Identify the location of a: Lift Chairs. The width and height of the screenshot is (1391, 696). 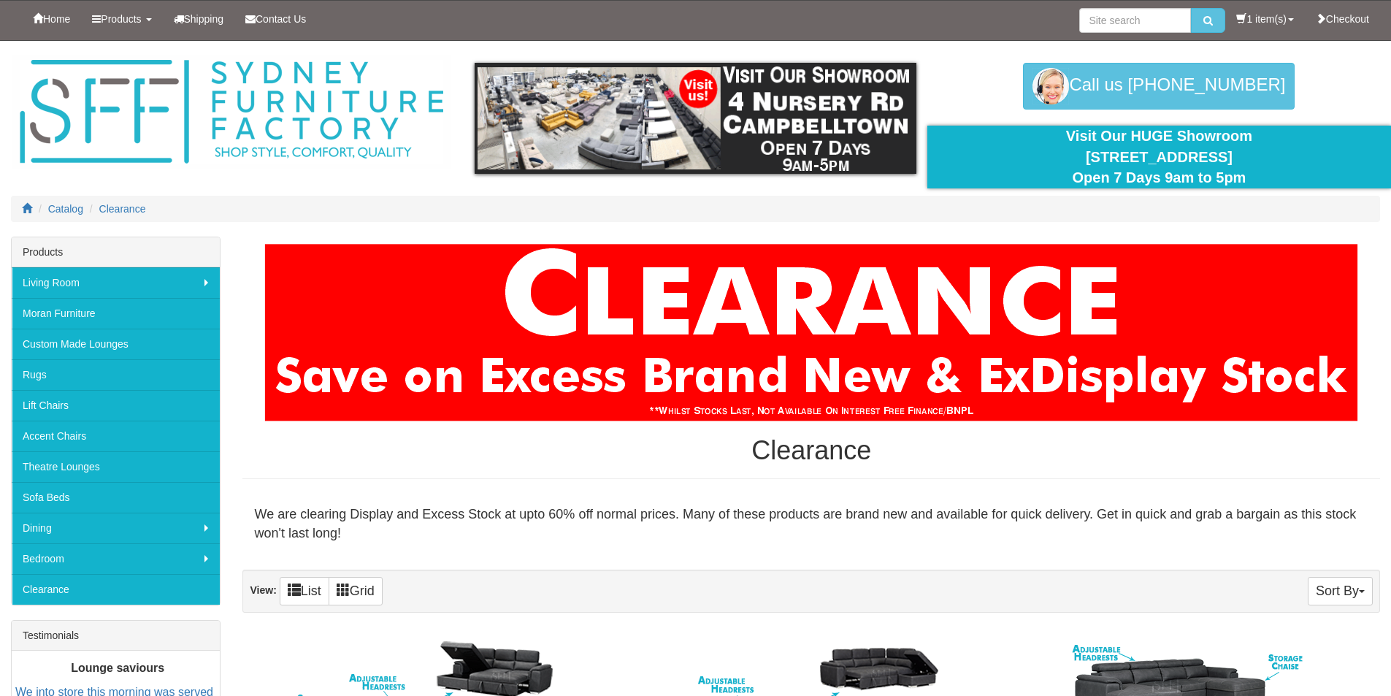
(115, 405).